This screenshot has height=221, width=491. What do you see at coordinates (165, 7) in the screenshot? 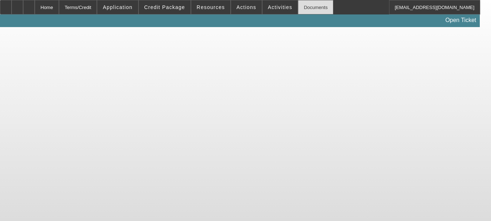
I see `button: Credit Package` at bounding box center [165, 7].